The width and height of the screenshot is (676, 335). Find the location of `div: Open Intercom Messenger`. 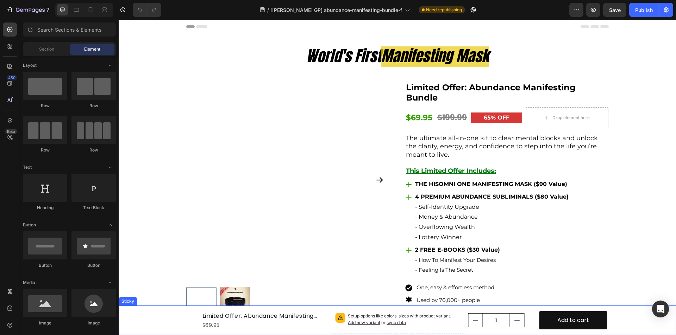

div: Open Intercom Messenger is located at coordinates (660, 309).